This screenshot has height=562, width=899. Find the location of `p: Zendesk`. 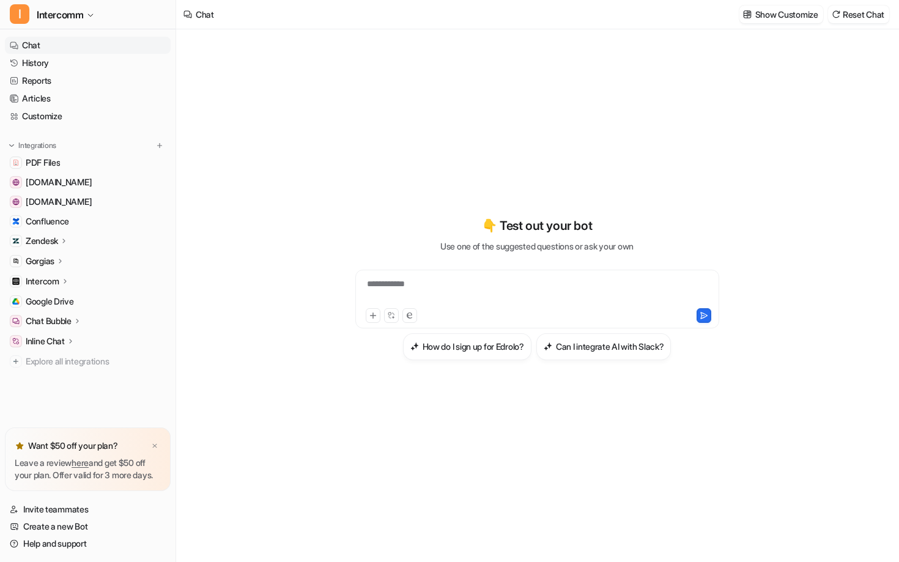

p: Zendesk is located at coordinates (42, 241).